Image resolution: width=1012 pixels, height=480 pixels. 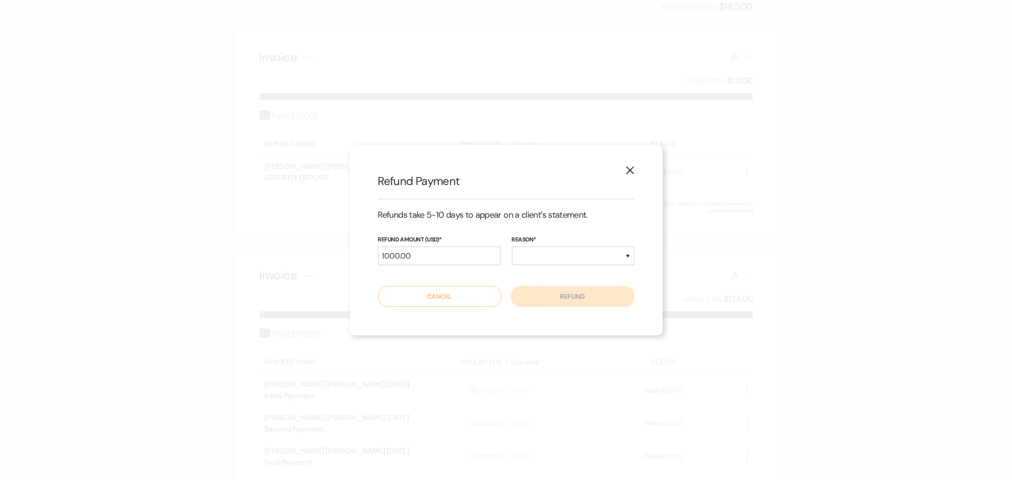 I want to click on h3: Refunds take 5-10 days to appear on a client’s statement., so click(x=506, y=215).